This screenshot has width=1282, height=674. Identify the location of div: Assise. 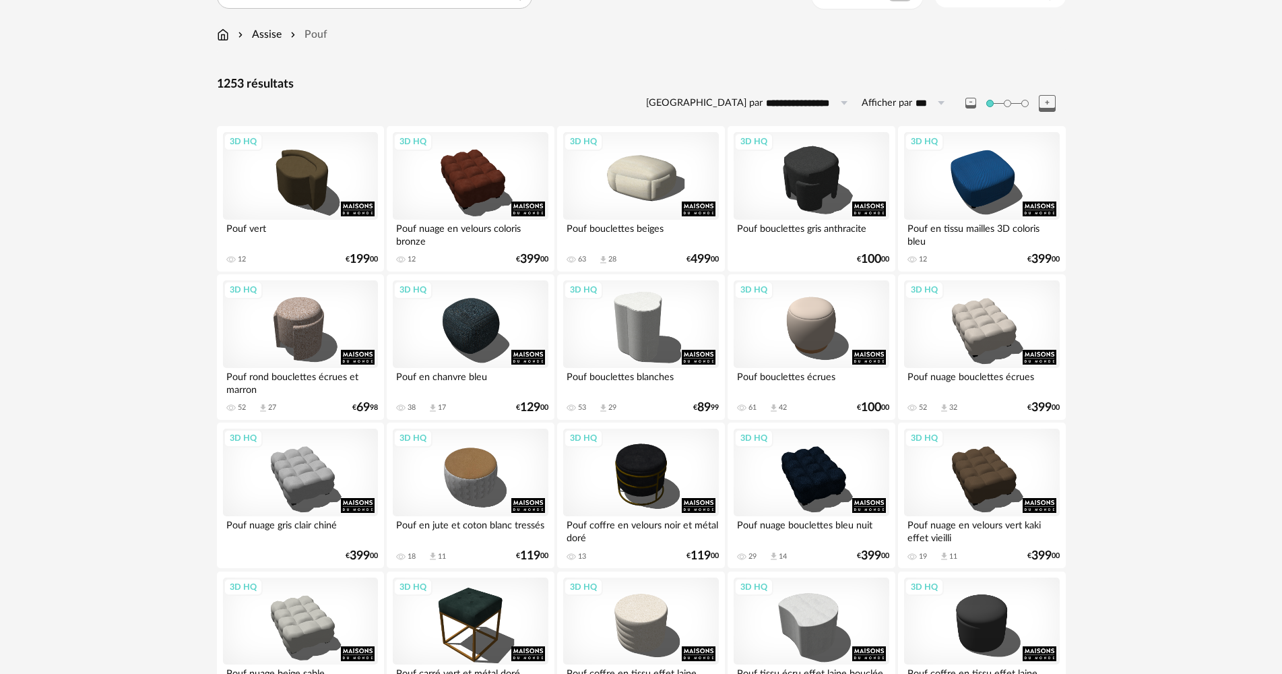
(258, 34).